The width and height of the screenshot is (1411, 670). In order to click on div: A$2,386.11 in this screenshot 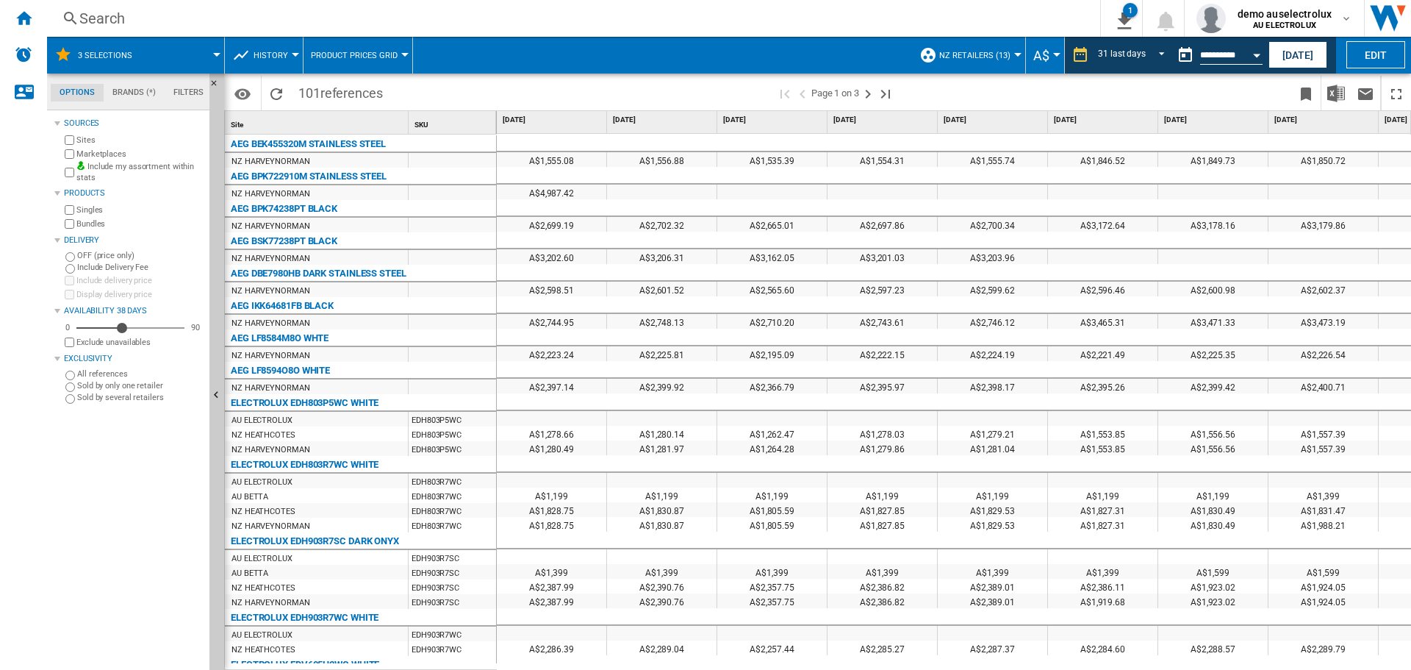, I will do `click(1103, 586)`.